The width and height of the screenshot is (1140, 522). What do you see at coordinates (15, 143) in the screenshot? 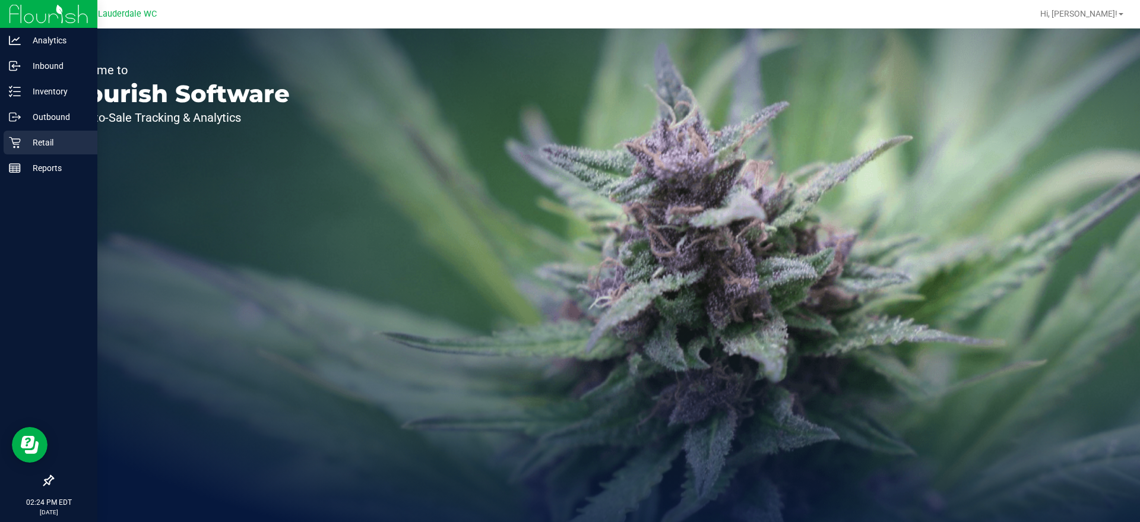
I see `inline-svg: Retail` at bounding box center [15, 143].